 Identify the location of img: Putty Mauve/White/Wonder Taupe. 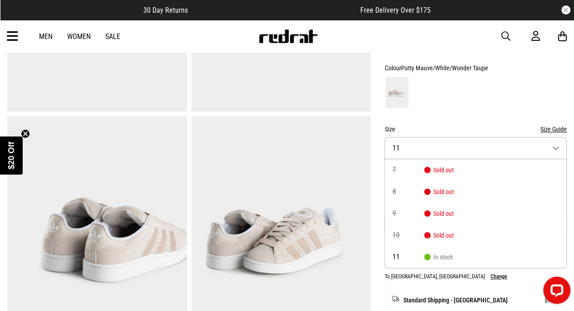
(397, 93).